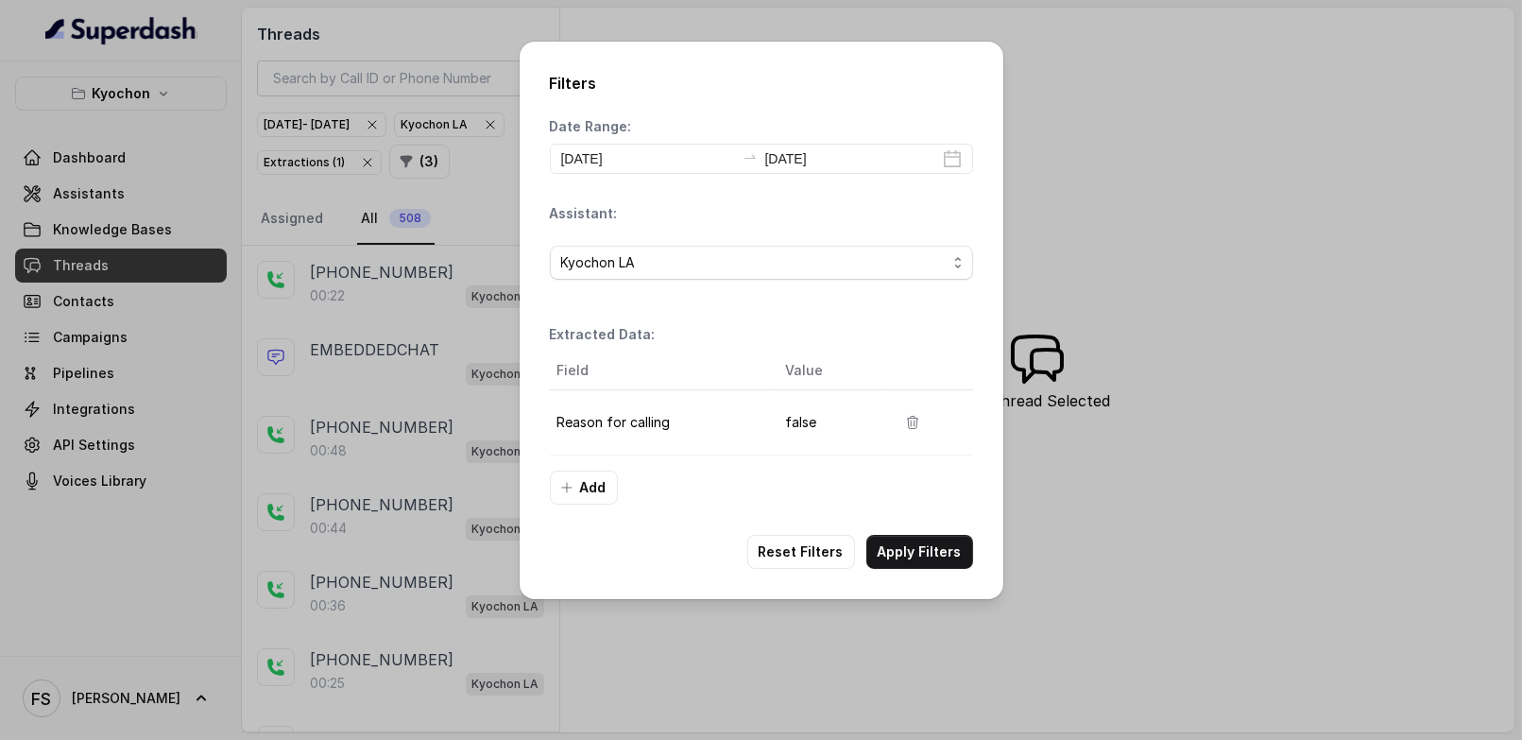 The image size is (1522, 740). Describe the element at coordinates (761, 263) in the screenshot. I see `button: Kyochon LA` at that location.